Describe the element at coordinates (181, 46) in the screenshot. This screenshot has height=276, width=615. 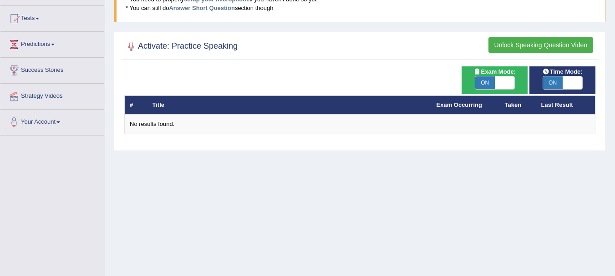
I see `h2: Activate: Practice Speaking` at that location.